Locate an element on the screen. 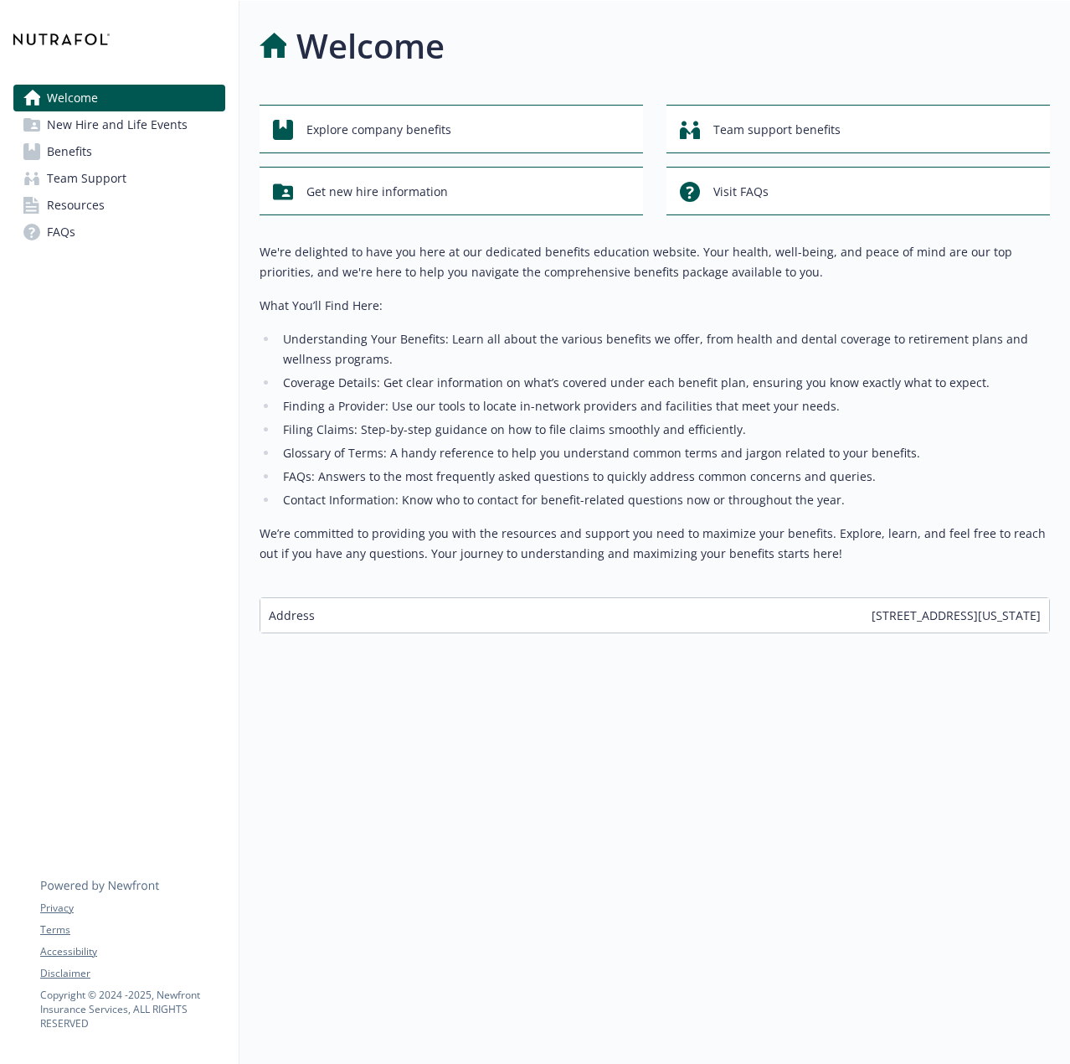 Image resolution: width=1070 pixels, height=1064 pixels. span: Address is located at coordinates (291, 615).